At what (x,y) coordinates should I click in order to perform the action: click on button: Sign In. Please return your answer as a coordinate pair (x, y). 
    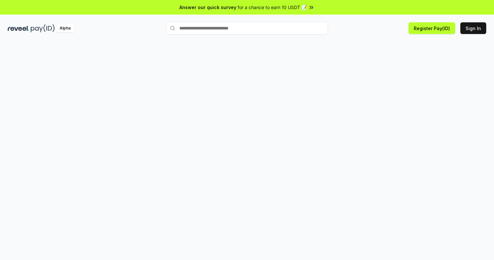
    Looking at the image, I should click on (473, 28).